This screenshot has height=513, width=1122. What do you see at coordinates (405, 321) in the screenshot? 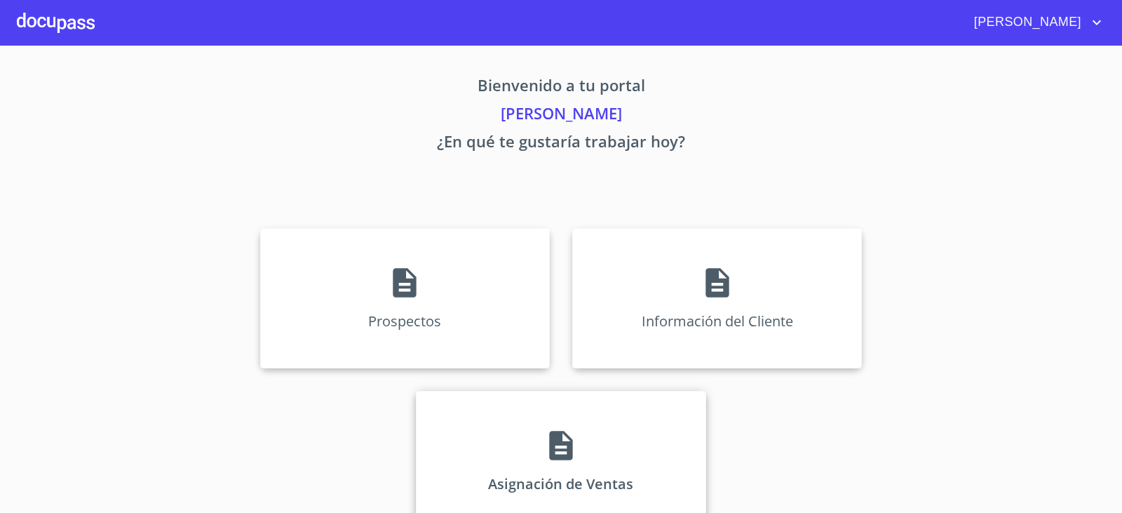
I see `p: Prospectos` at bounding box center [405, 321].